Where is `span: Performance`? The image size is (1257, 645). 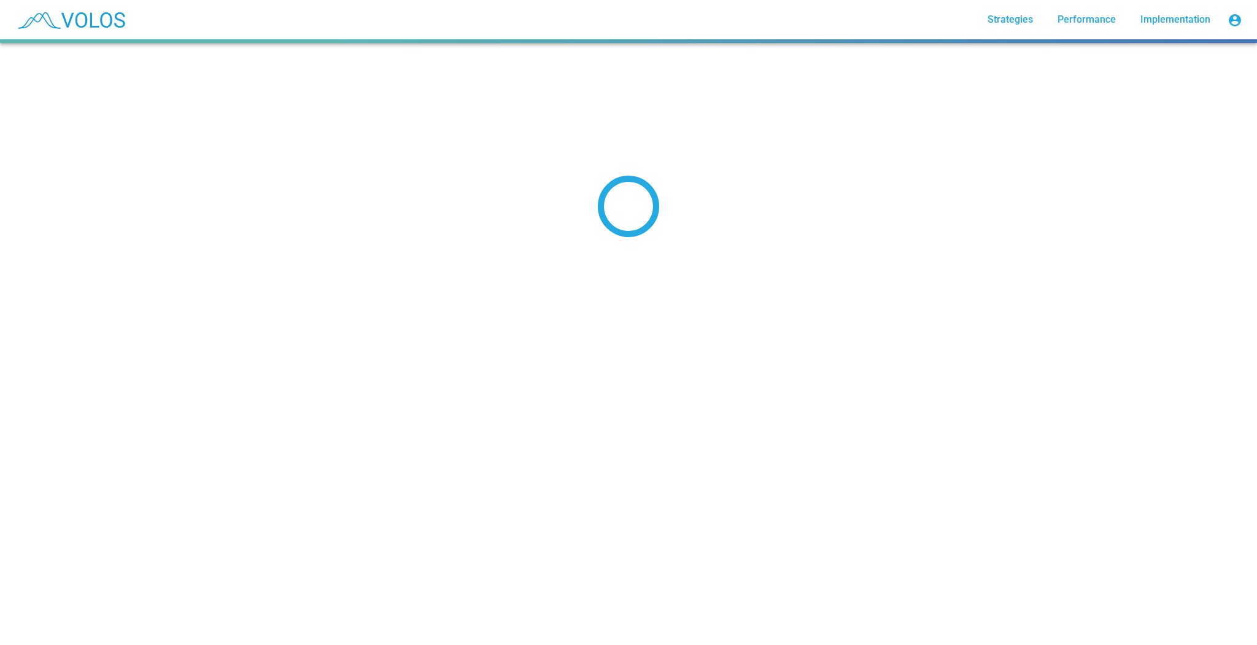 span: Performance is located at coordinates (1087, 19).